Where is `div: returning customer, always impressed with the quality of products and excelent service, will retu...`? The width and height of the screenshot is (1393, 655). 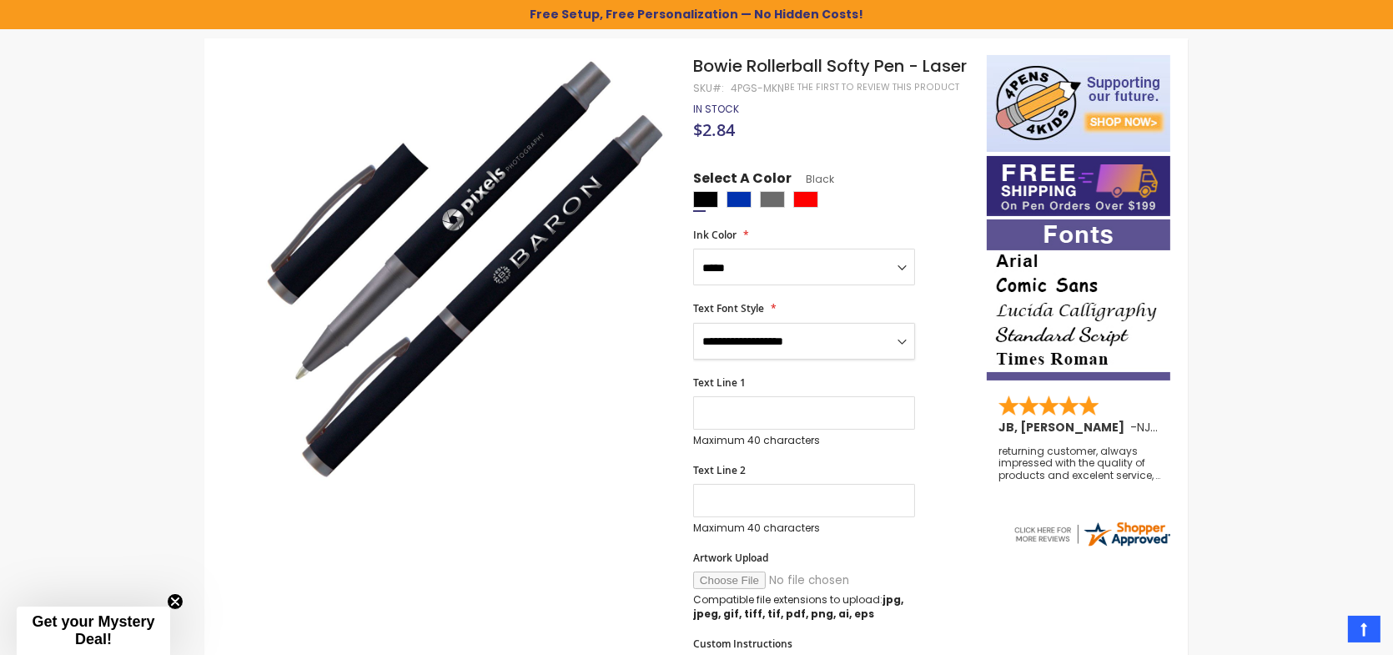 div: returning customer, always impressed with the quality of products and excelent service, will retu... is located at coordinates (1079, 463).